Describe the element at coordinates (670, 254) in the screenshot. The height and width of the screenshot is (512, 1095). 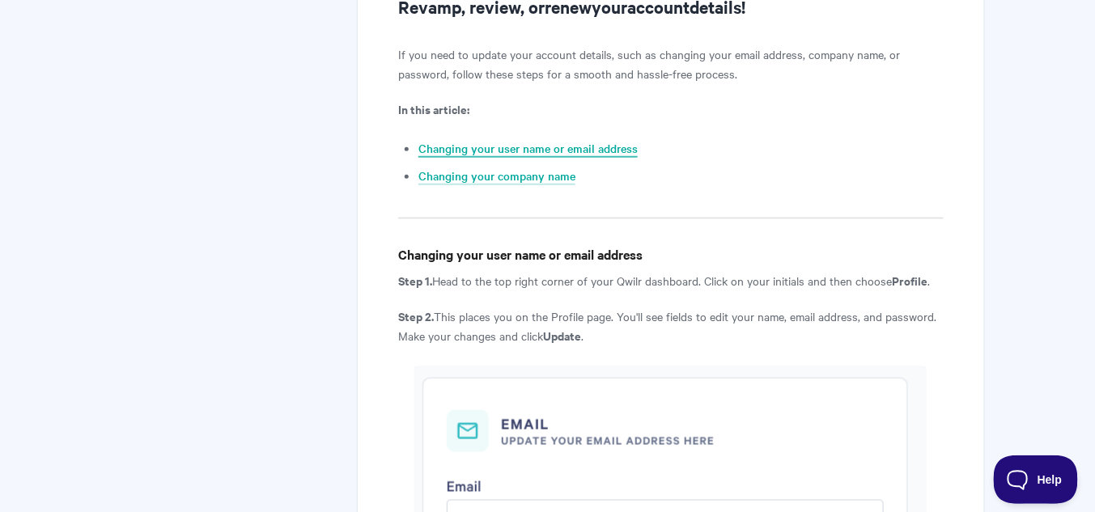
I see `h4: Changing your user name or email address` at that location.